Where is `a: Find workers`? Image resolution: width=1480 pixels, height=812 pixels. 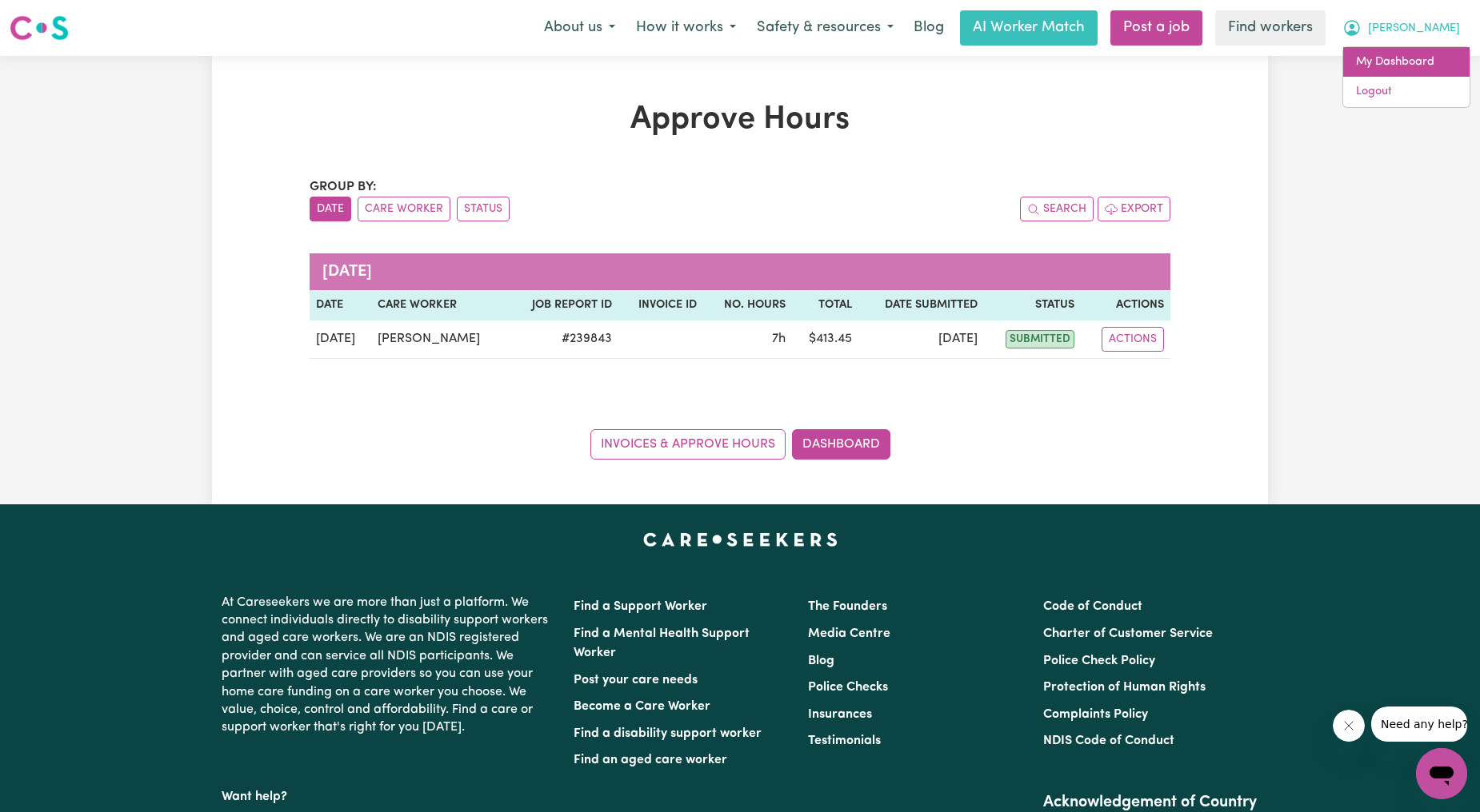 a: Find workers is located at coordinates (1270, 28).